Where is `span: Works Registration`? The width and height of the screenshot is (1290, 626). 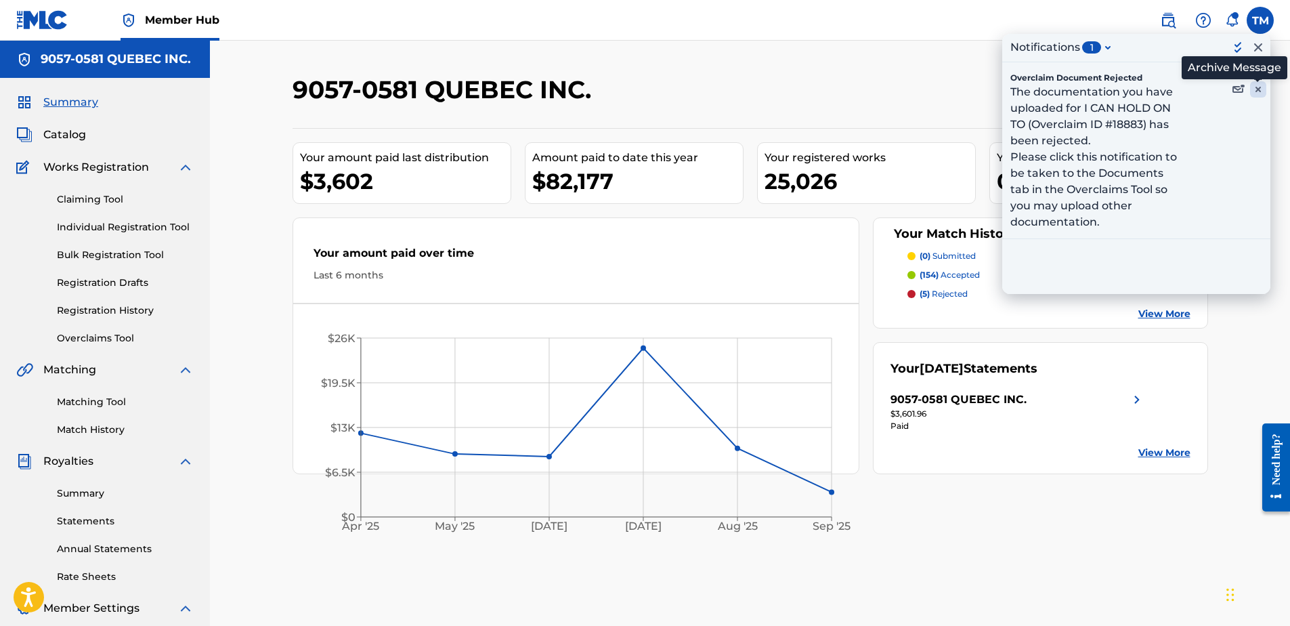 span: Works Registration is located at coordinates (96, 167).